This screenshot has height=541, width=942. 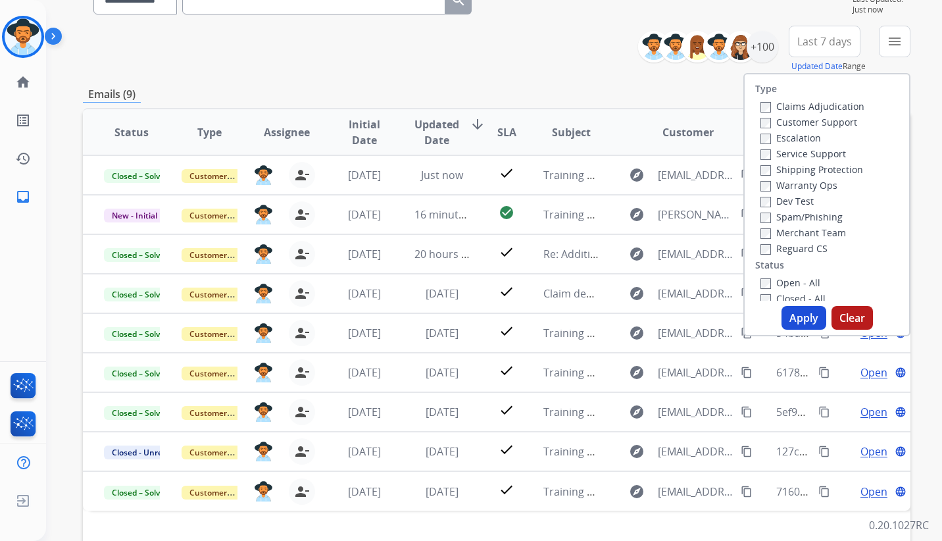 What do you see at coordinates (579, 294) in the screenshot?
I see `span: Claim decision` at bounding box center [579, 294].